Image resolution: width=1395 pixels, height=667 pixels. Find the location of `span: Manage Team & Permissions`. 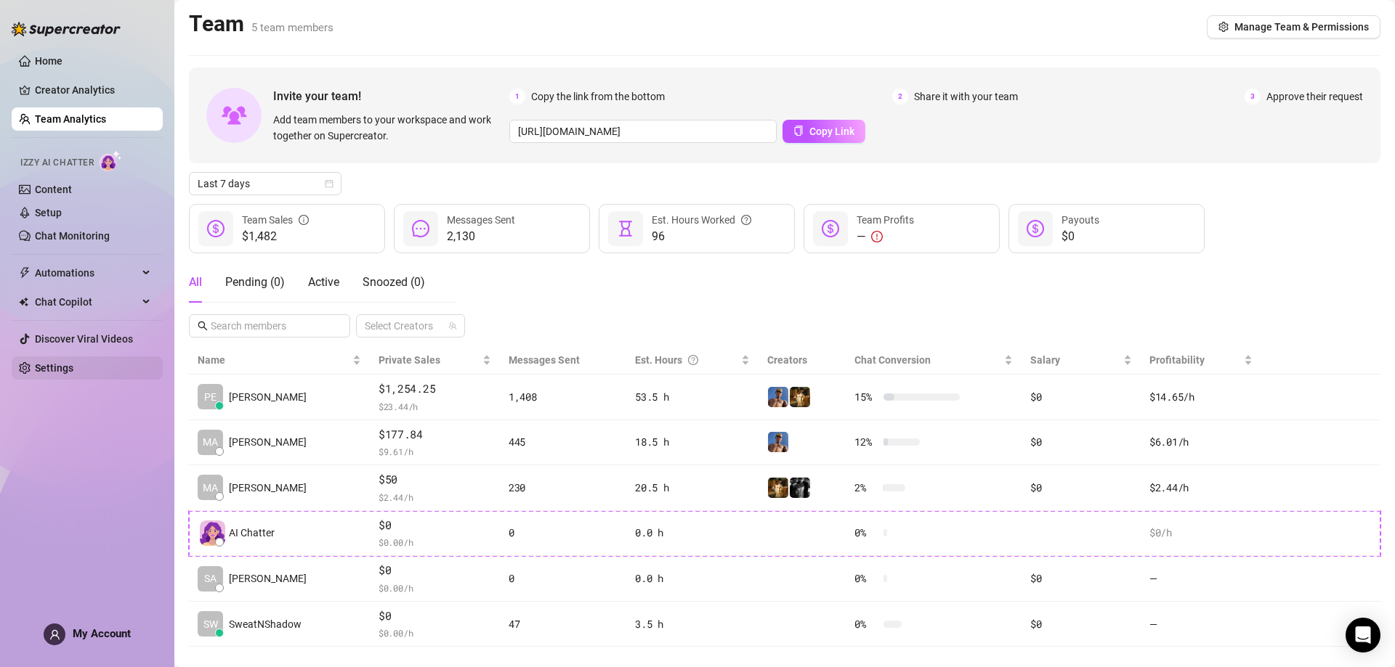

span: Manage Team & Permissions is located at coordinates (1301, 27).